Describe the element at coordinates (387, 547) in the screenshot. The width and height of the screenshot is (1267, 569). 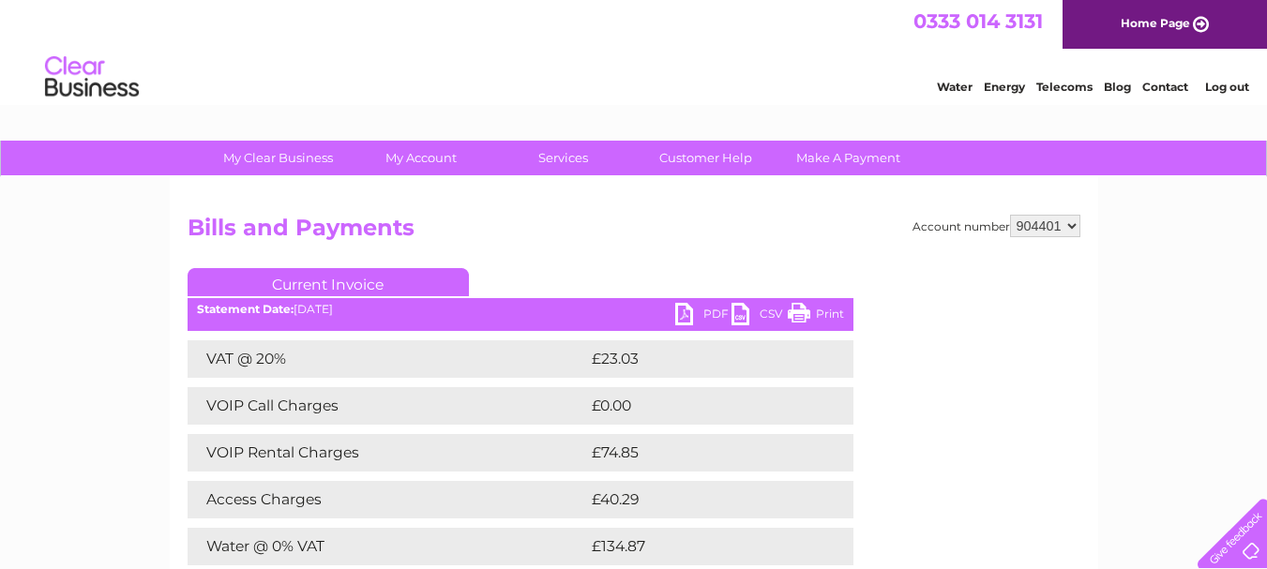
I see `td: Water @ 0% VAT` at that location.